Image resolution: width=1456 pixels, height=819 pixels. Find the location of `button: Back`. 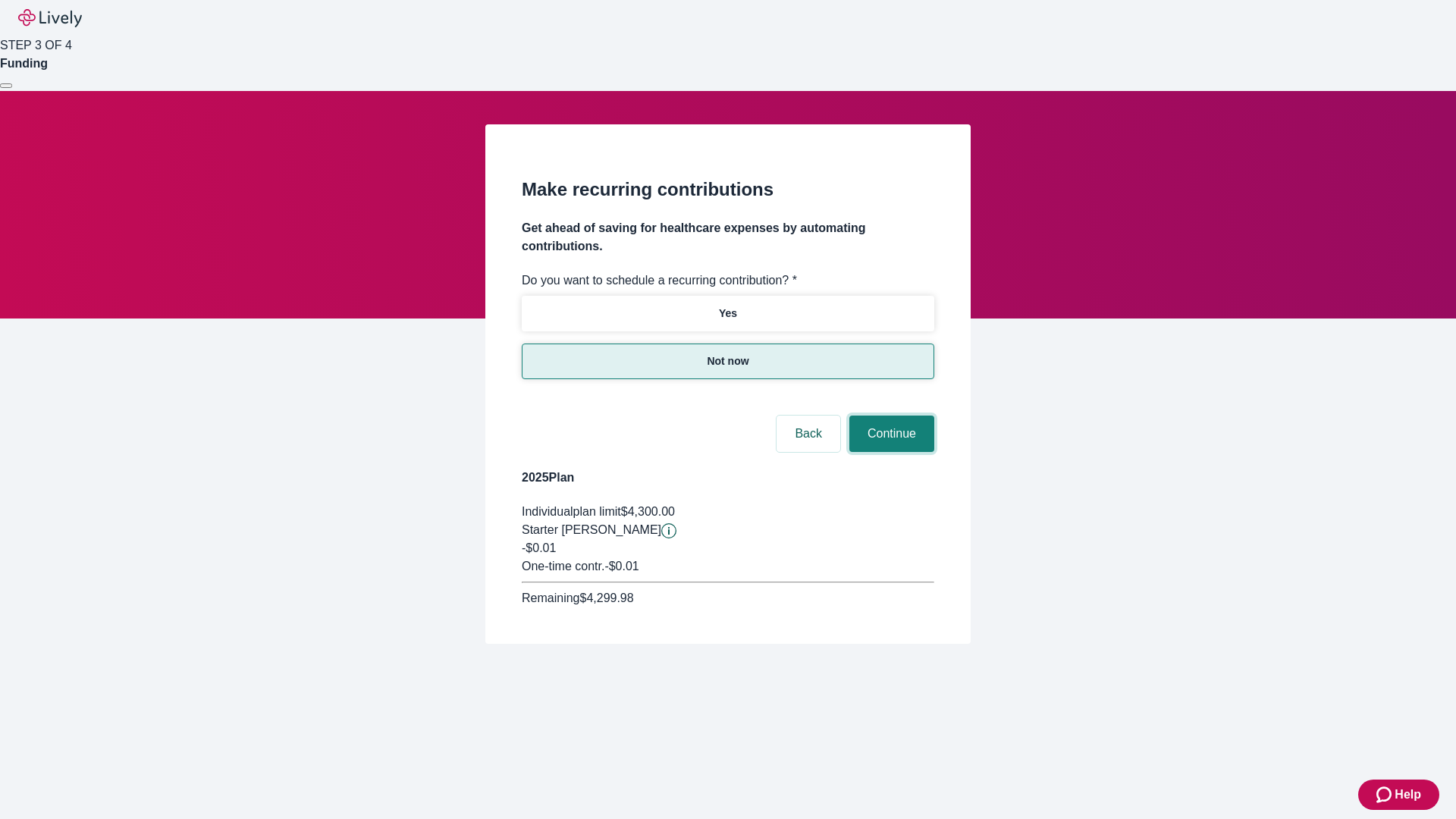

button: Back is located at coordinates (808, 434).